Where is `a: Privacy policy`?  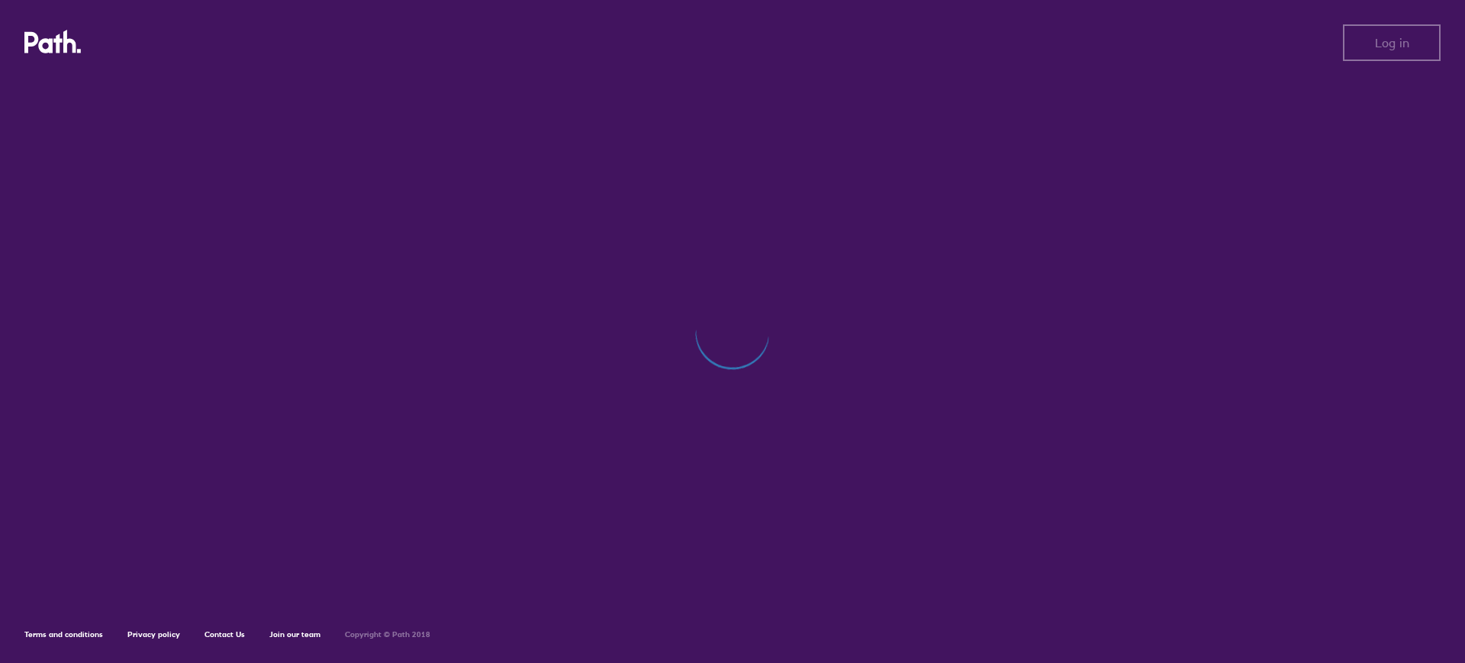
a: Privacy policy is located at coordinates (153, 634).